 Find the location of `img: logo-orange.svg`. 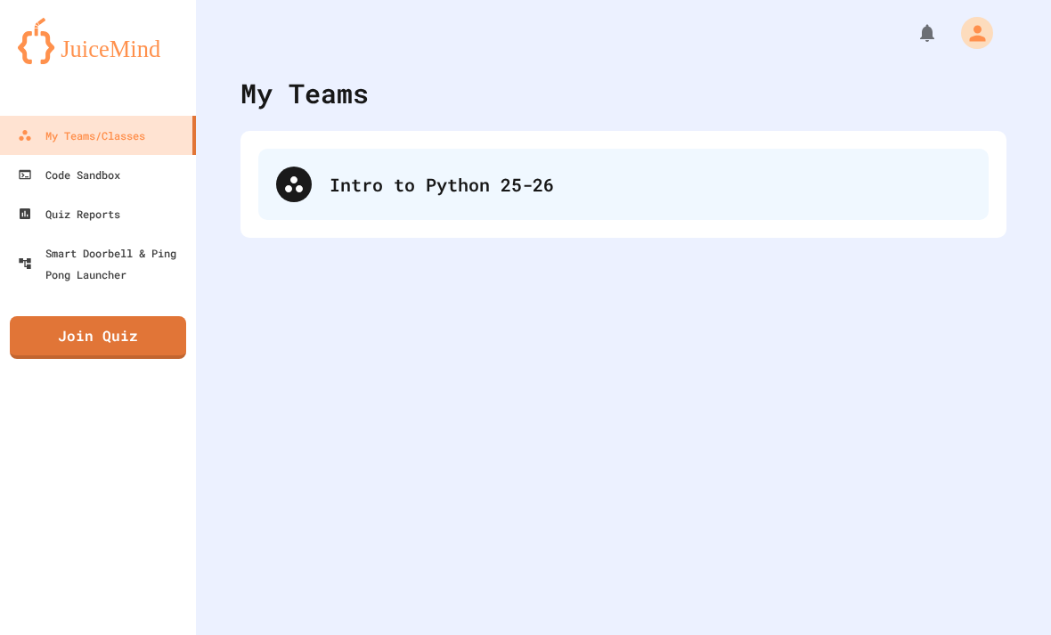

img: logo-orange.svg is located at coordinates (98, 41).